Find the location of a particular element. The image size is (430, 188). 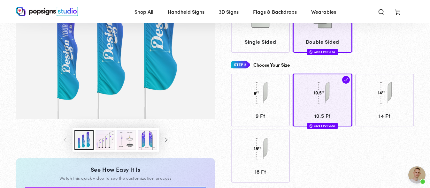

img: 18 Ft is located at coordinates (261, 149).